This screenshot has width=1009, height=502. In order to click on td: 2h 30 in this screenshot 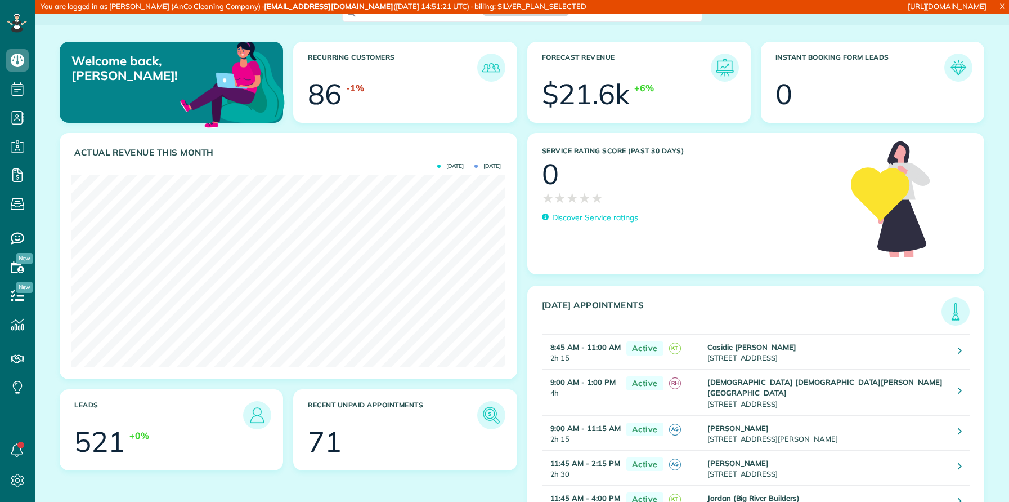, I will do `click(582, 467)`.